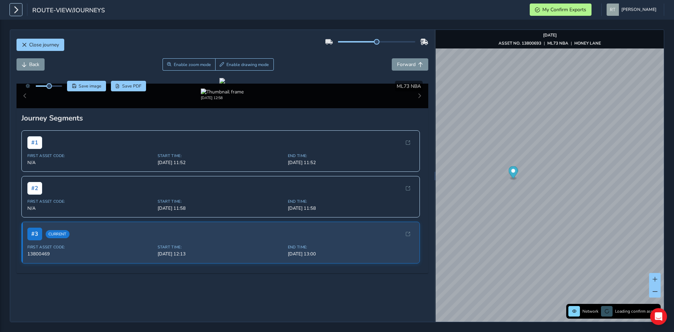  Describe the element at coordinates (406, 64) in the screenshot. I see `span: Forward` at that location.